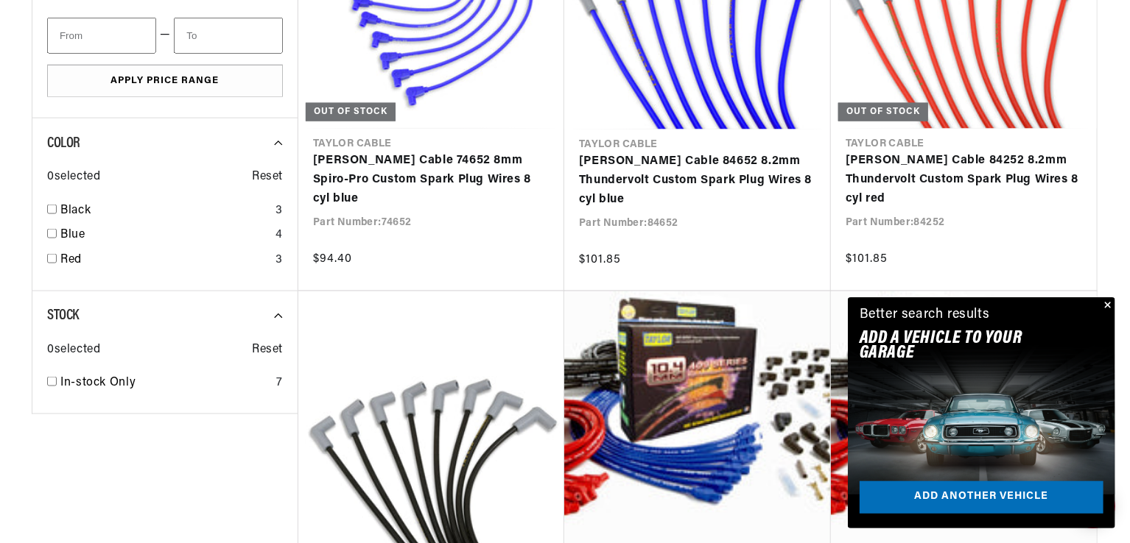 Image resolution: width=1130 pixels, height=543 pixels. I want to click on a: Red, so click(165, 261).